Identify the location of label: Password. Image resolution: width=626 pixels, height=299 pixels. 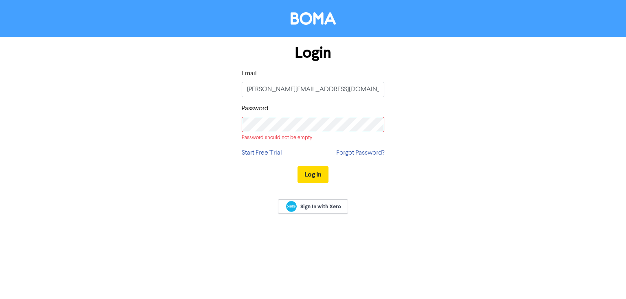
(255, 109).